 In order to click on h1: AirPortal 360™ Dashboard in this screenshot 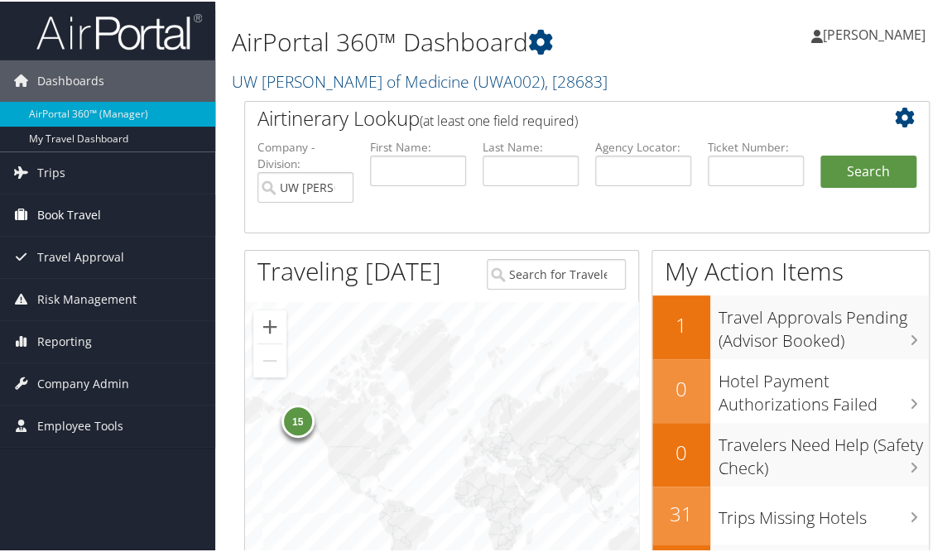, I will do `click(468, 41)`.